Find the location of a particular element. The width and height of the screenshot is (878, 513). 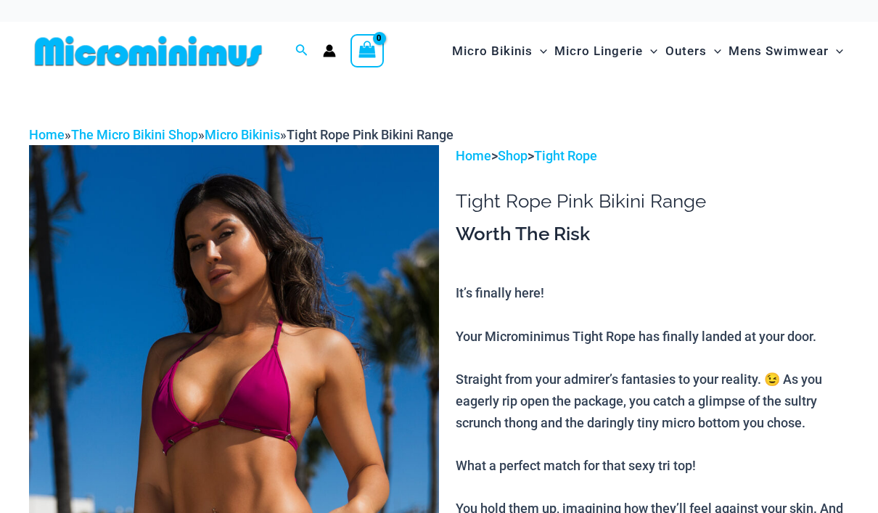

span: Micro Bikinis is located at coordinates (492, 51).